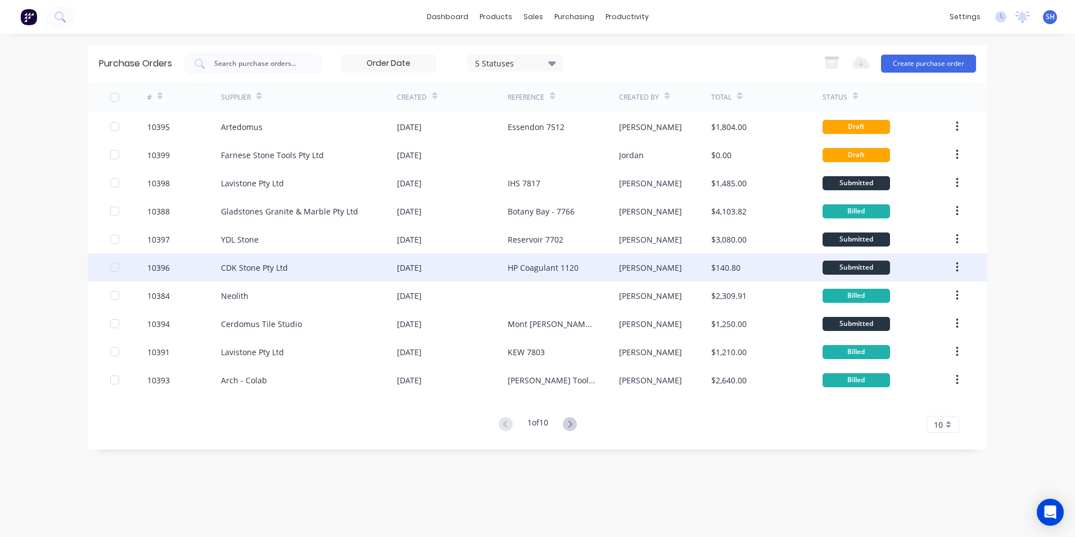 This screenshot has width=1075, height=537. Describe the element at coordinates (543, 267) in the screenshot. I see `div: HP Coagulant 1120` at that location.